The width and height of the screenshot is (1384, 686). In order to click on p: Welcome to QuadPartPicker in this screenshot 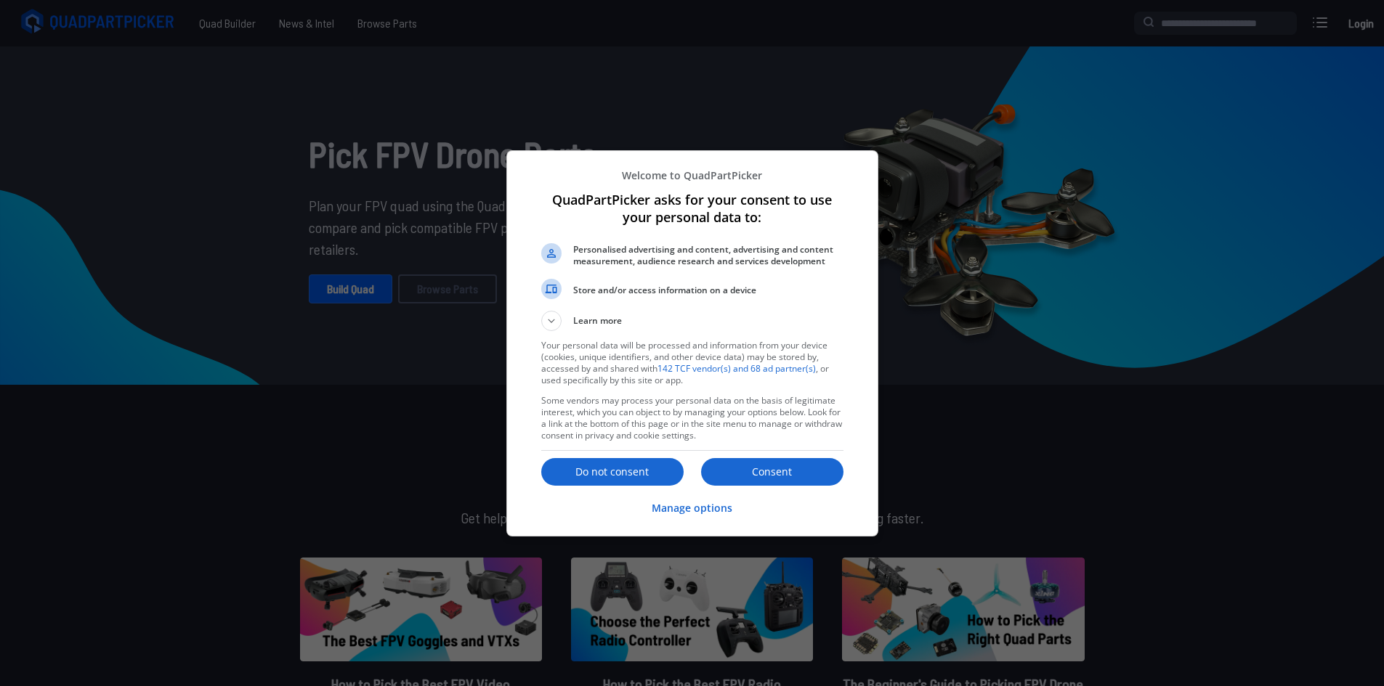, I will do `click(692, 175)`.